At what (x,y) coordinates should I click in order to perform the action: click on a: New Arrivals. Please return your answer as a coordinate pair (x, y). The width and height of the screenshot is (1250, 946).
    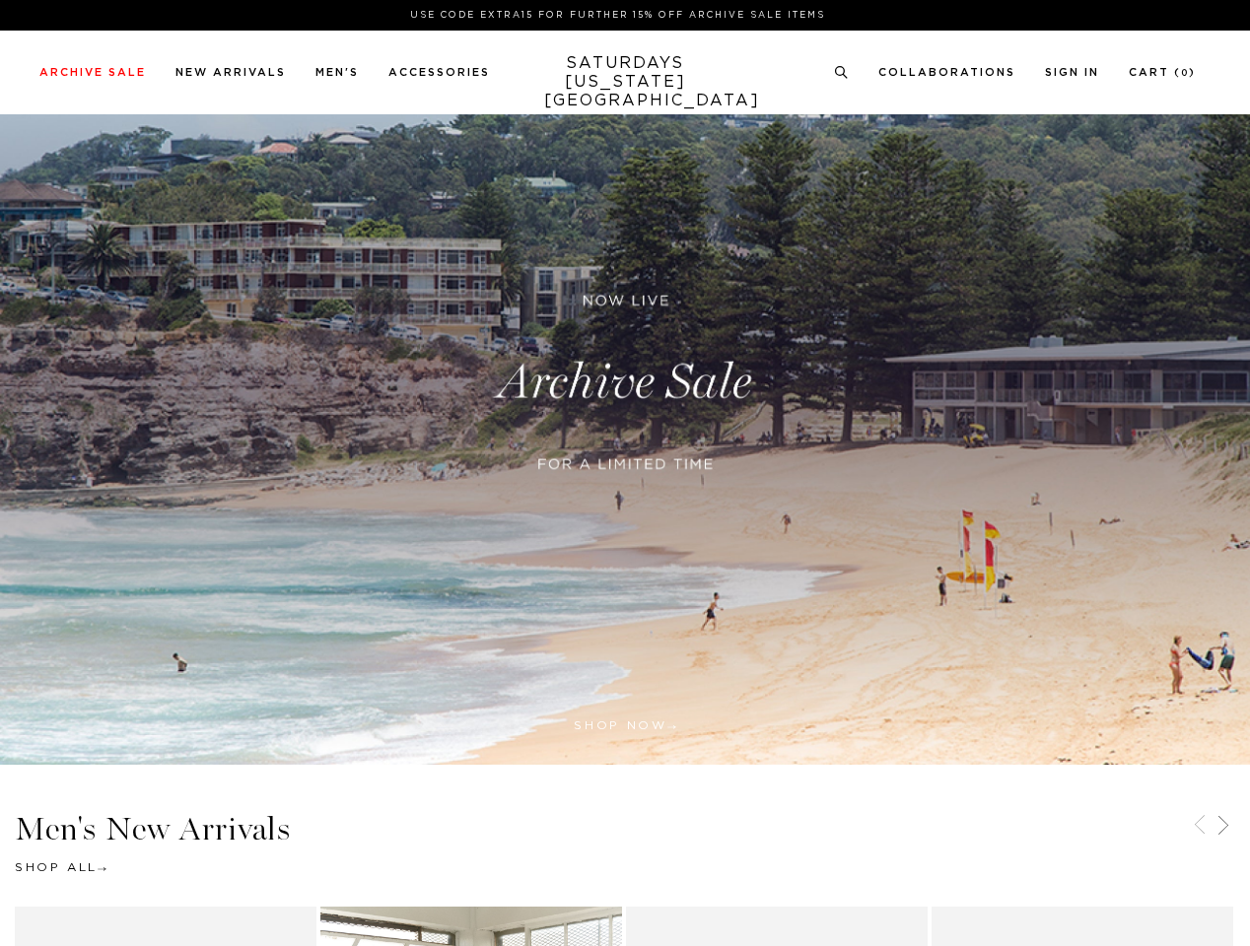
    Looking at the image, I should click on (231, 72).